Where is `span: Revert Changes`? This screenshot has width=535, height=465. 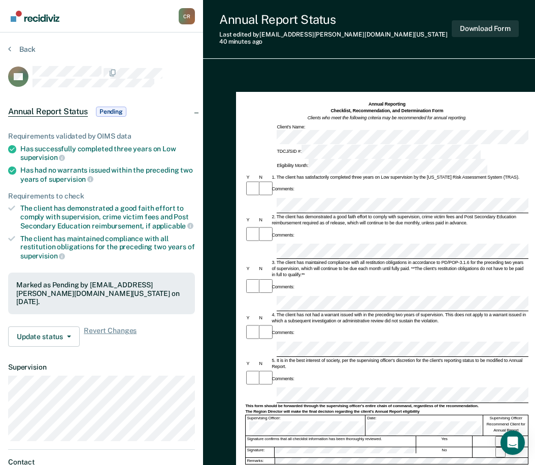
span: Revert Changes is located at coordinates (110, 337).